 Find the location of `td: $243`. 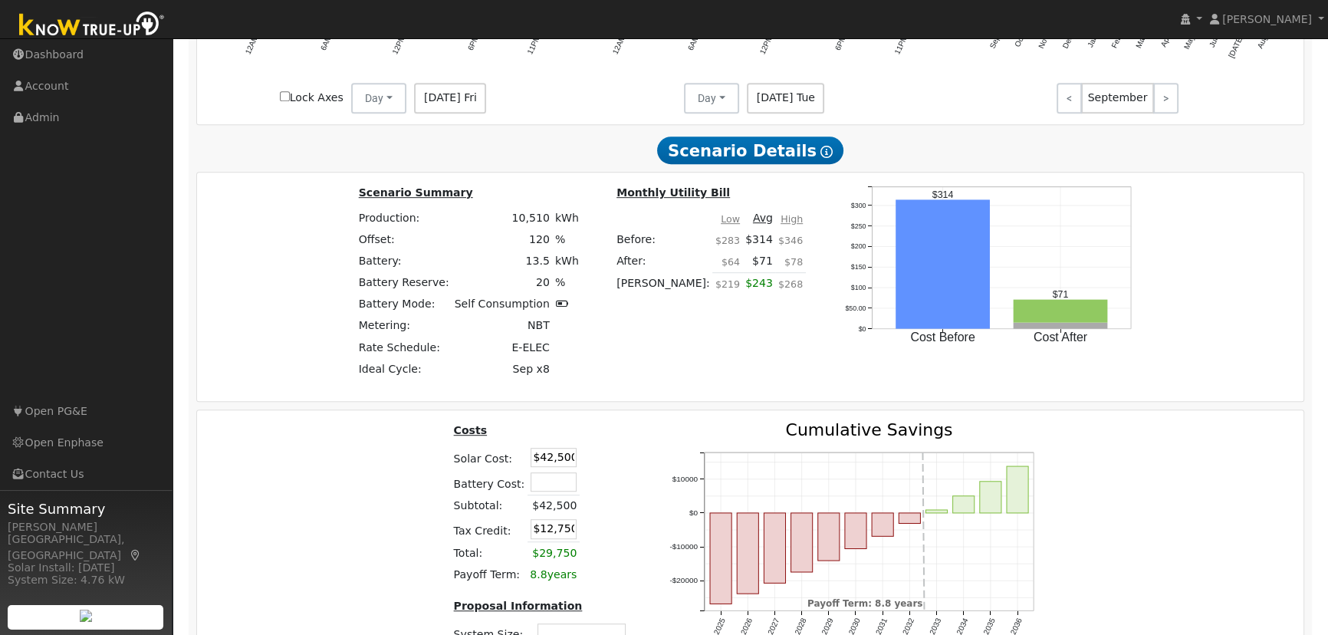

td: $243 is located at coordinates (759, 288).